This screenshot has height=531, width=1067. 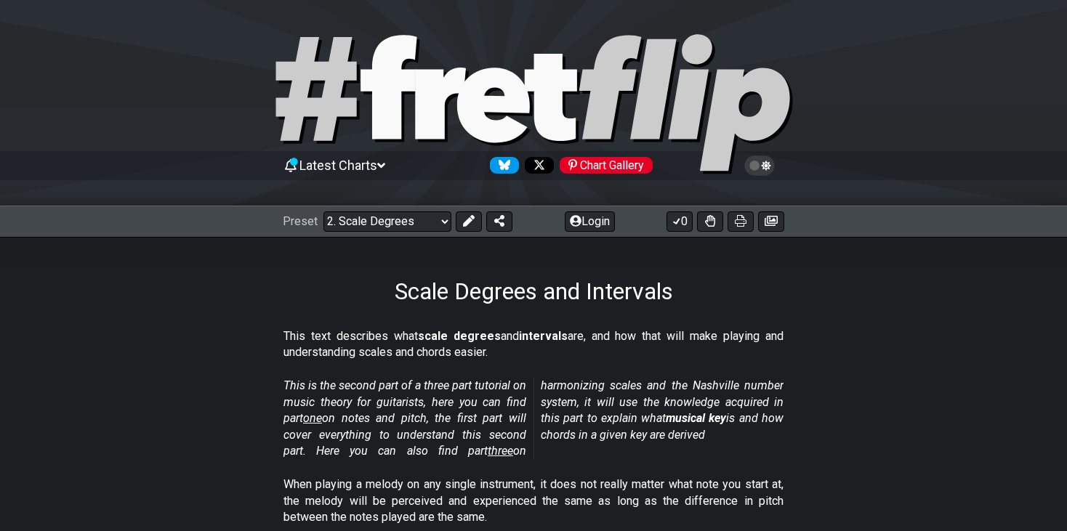 I want to click on h1: Scale Degrees and Intervals, so click(x=533, y=291).